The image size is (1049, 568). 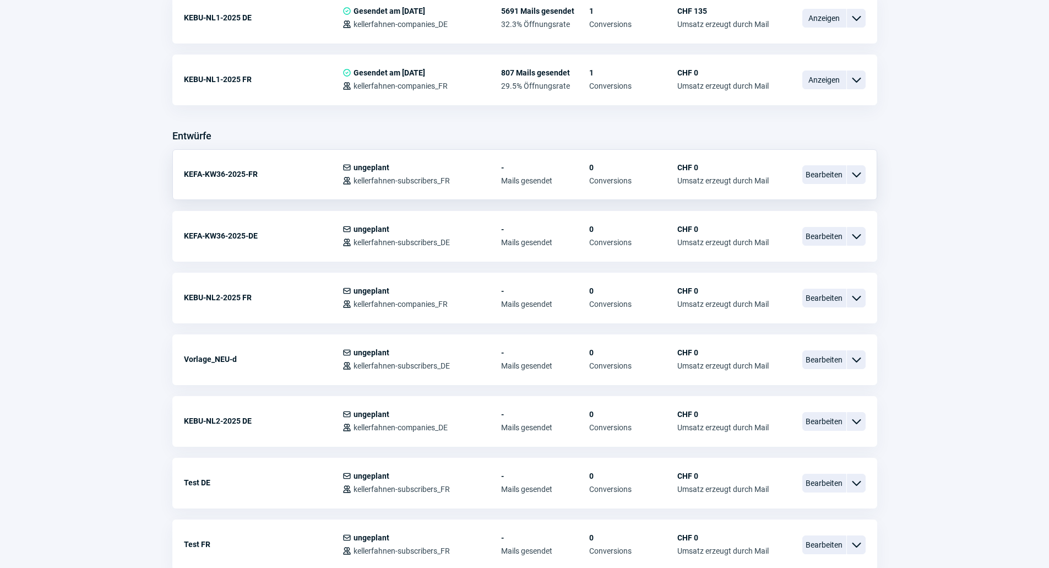 What do you see at coordinates (263, 297) in the screenshot?
I see `div: KEBU-NL2-2025 FR` at bounding box center [263, 297].